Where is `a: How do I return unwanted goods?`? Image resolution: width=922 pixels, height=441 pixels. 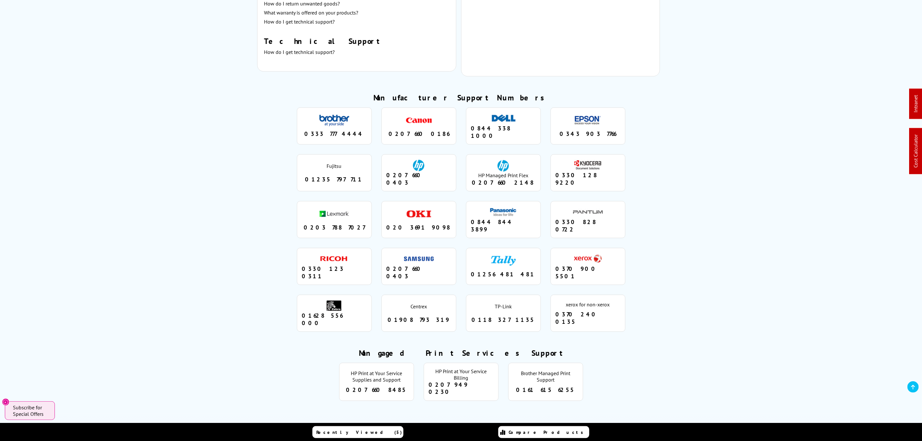 a: How do I return unwanted goods? is located at coordinates (302, 4).